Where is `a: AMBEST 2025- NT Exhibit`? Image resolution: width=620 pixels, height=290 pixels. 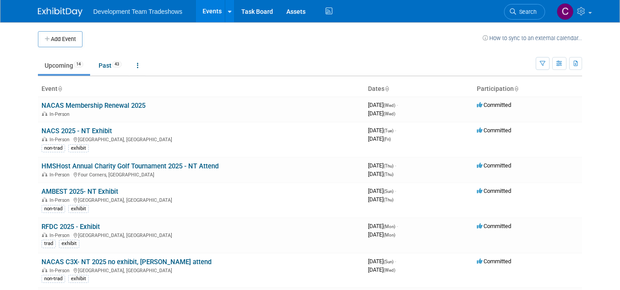
a: AMBEST 2025- NT Exhibit is located at coordinates (80, 192).